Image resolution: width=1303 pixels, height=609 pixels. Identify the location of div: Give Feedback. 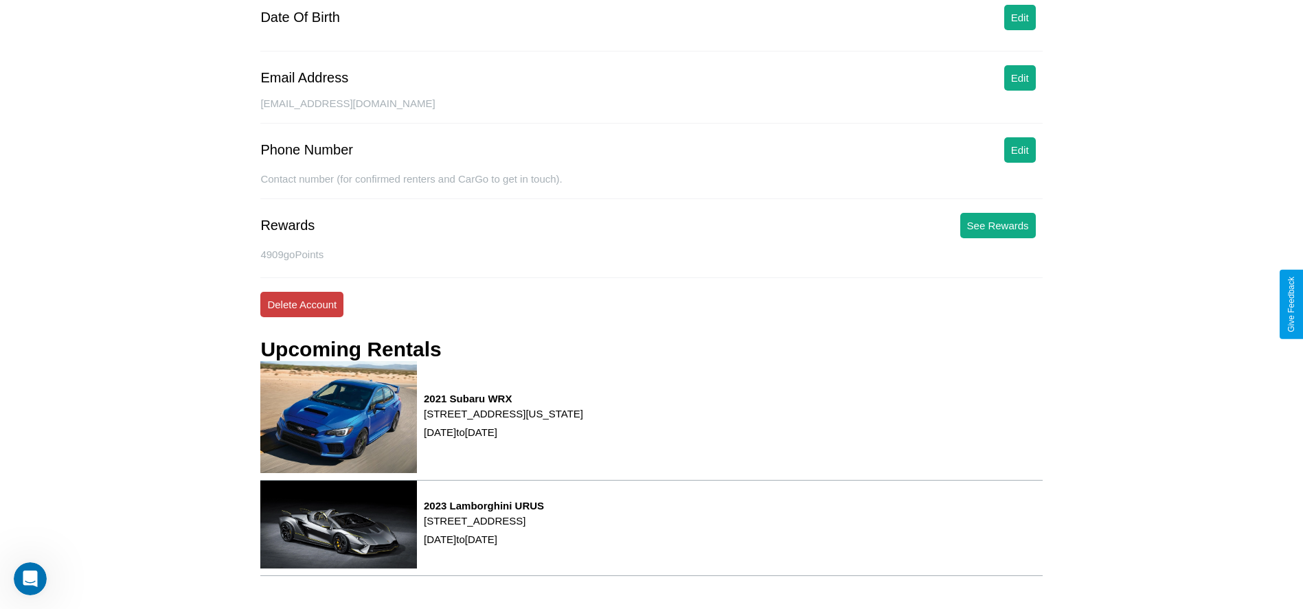
(1291, 304).